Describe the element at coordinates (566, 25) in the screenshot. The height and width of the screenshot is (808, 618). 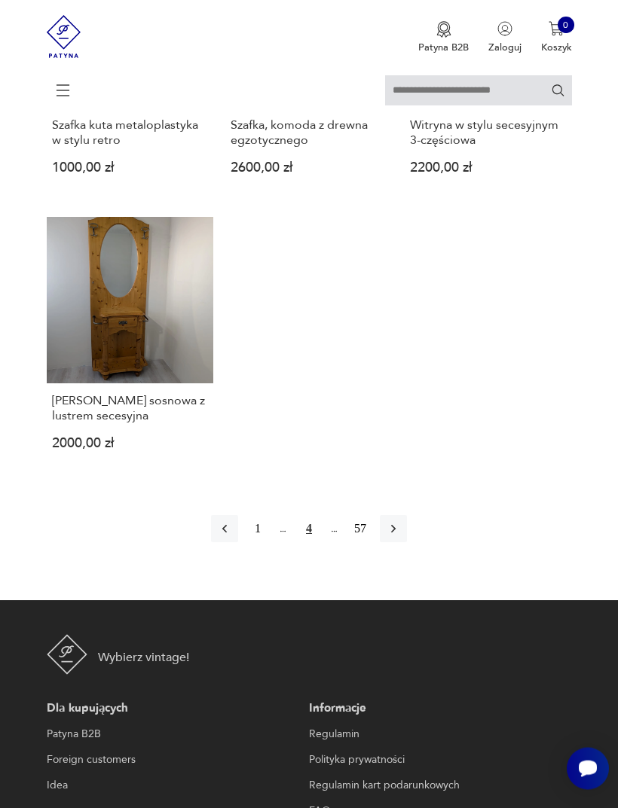
I see `div: 0` at that location.